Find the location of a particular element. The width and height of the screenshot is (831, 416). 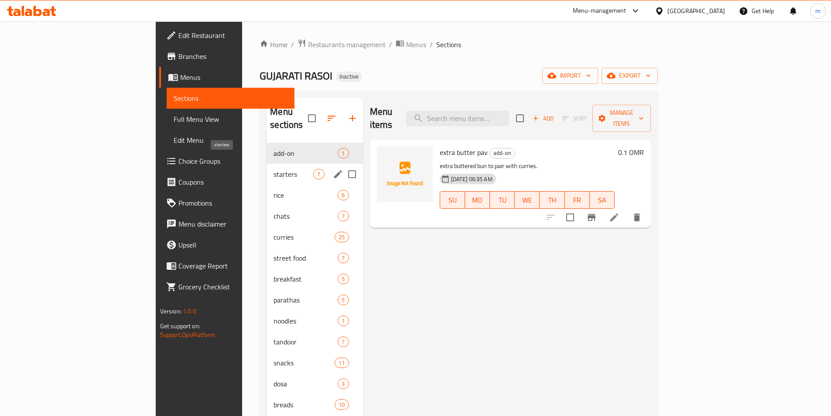

span: Grocery Checklist is located at coordinates (233, 287).